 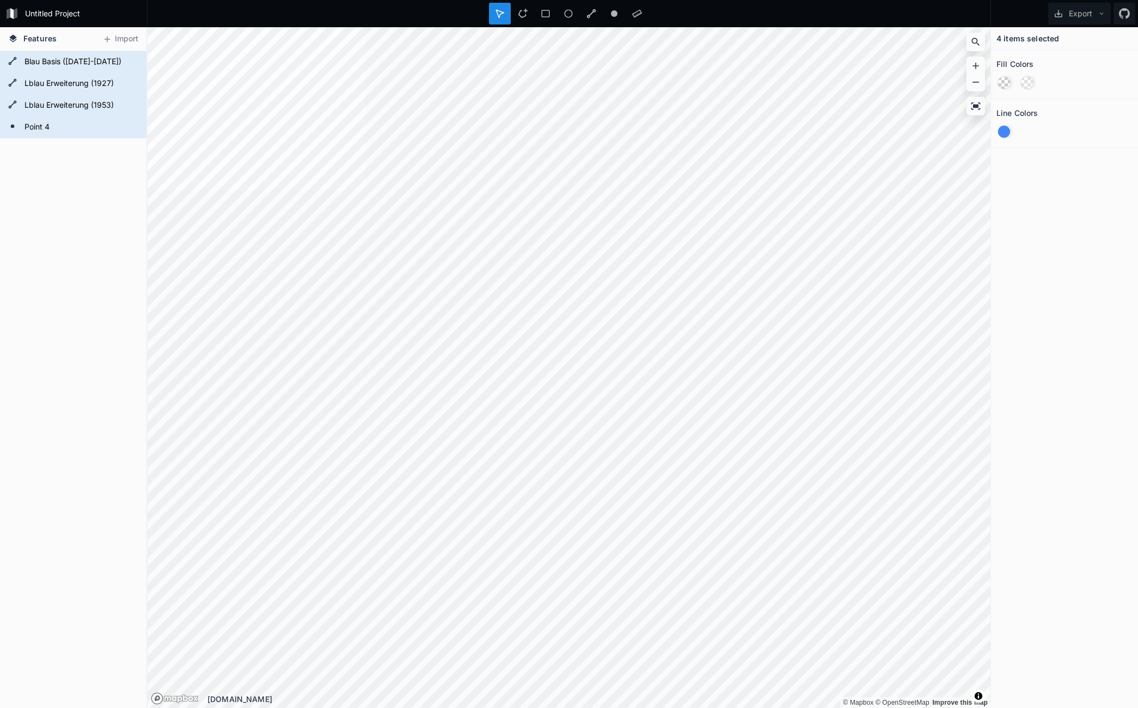 What do you see at coordinates (960, 703) in the screenshot?
I see `a: Map feedback` at bounding box center [960, 703].